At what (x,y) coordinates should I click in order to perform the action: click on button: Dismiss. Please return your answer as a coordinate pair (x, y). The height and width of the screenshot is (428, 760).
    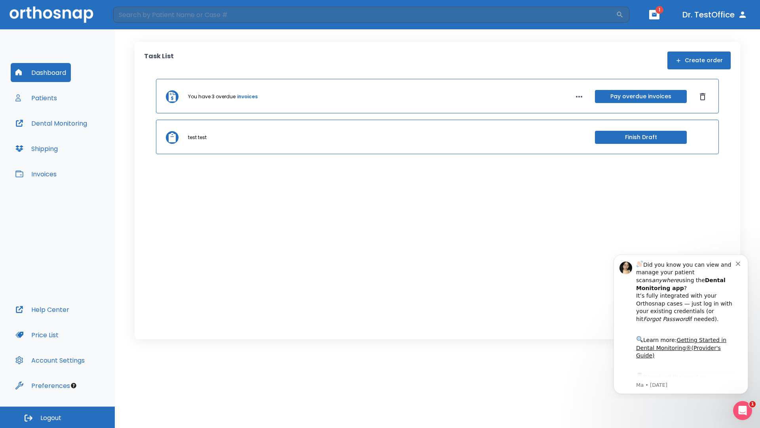
    Looking at the image, I should click on (703, 97).